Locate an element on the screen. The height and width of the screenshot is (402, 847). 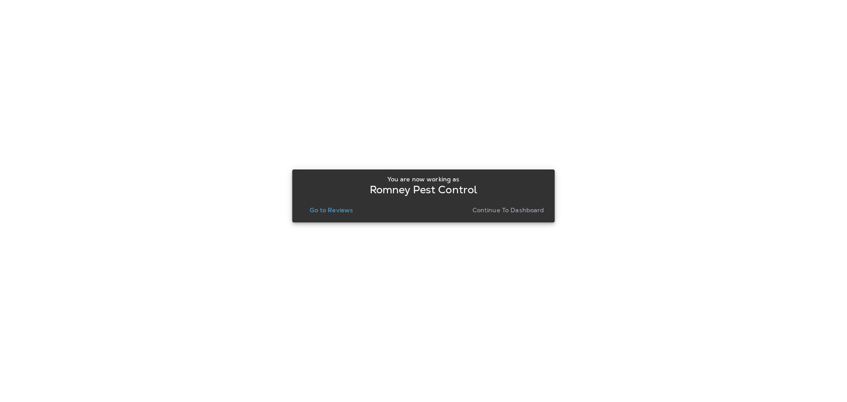
p: You are now working as is located at coordinates (423, 179).